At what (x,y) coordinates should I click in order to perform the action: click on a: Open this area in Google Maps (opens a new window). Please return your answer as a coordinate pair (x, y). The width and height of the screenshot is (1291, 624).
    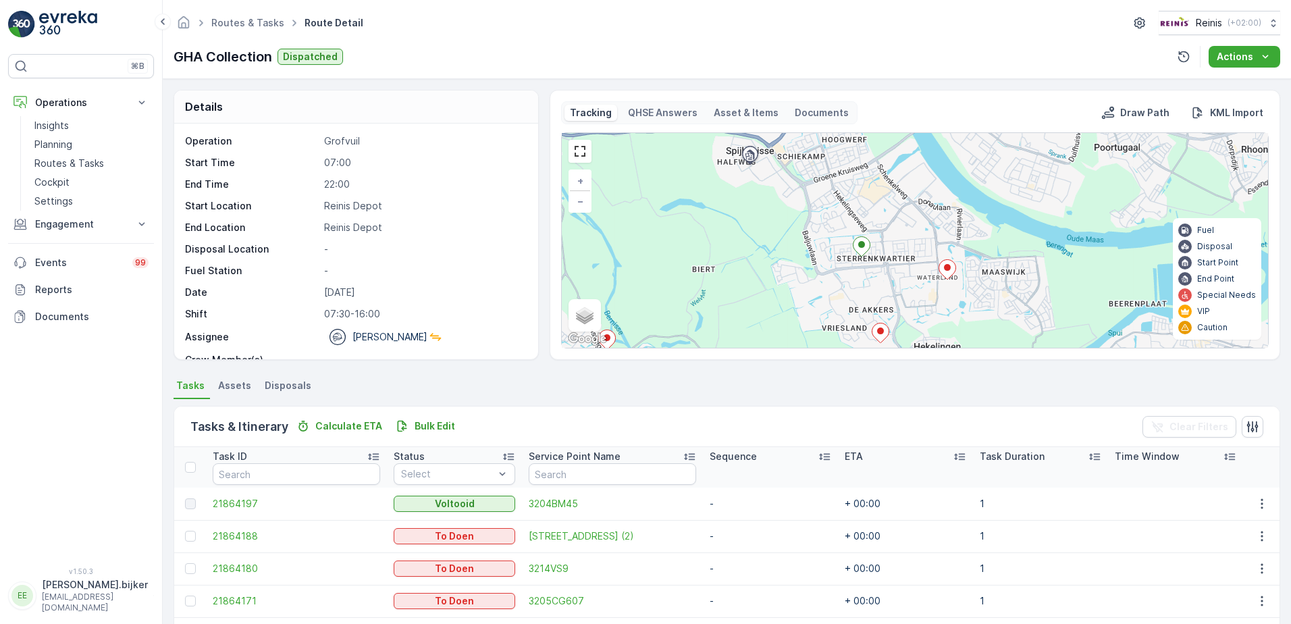
    Looking at the image, I should click on (587, 339).